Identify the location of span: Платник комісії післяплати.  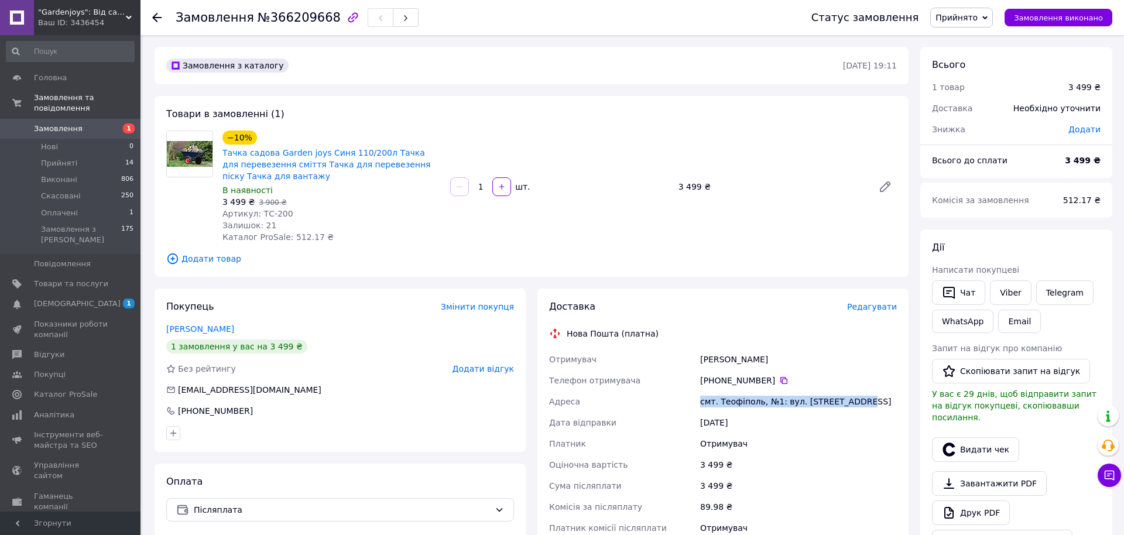
(607, 528).